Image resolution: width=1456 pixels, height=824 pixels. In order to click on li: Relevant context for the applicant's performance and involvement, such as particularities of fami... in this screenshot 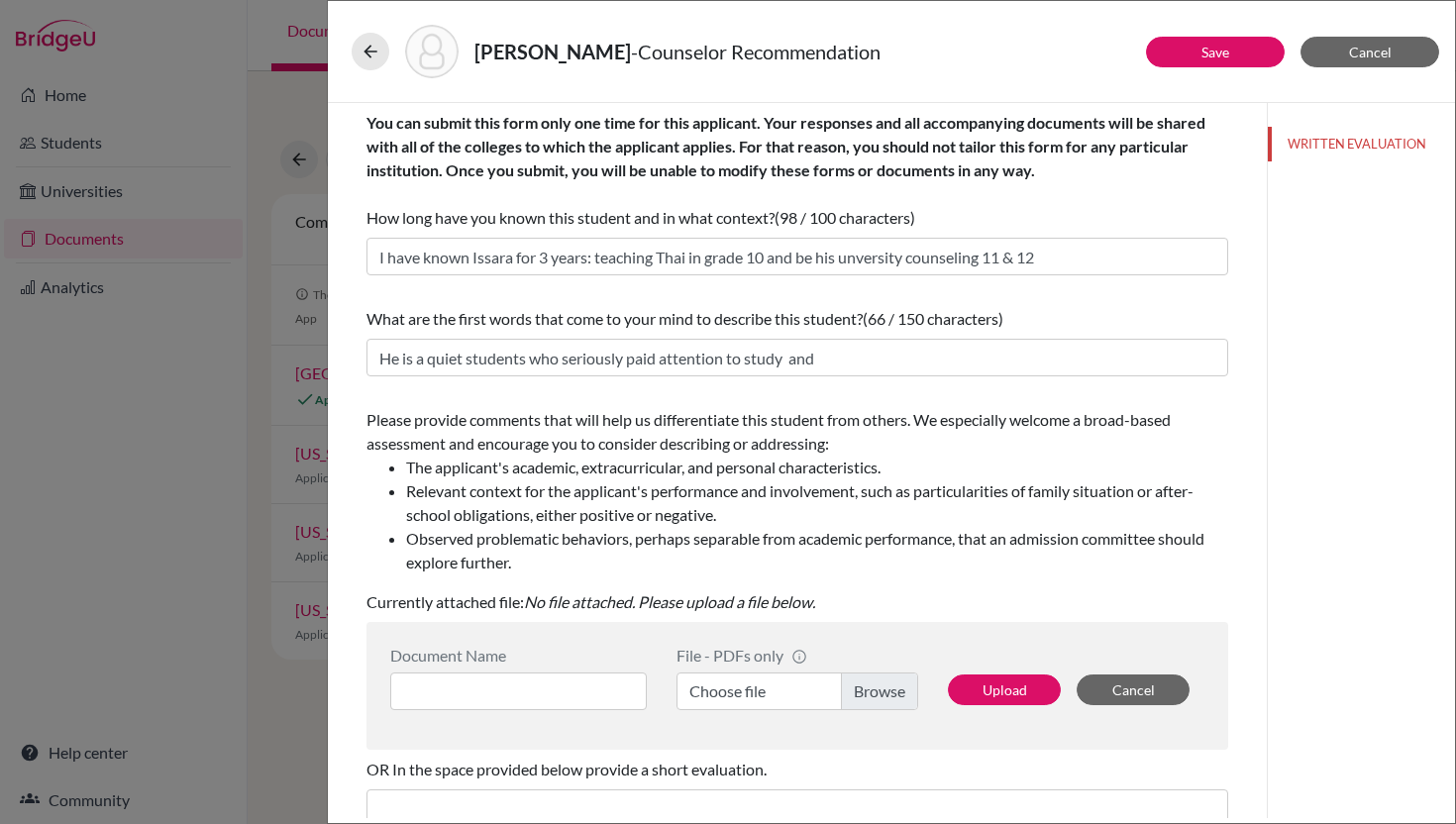, I will do `click(817, 502)`.